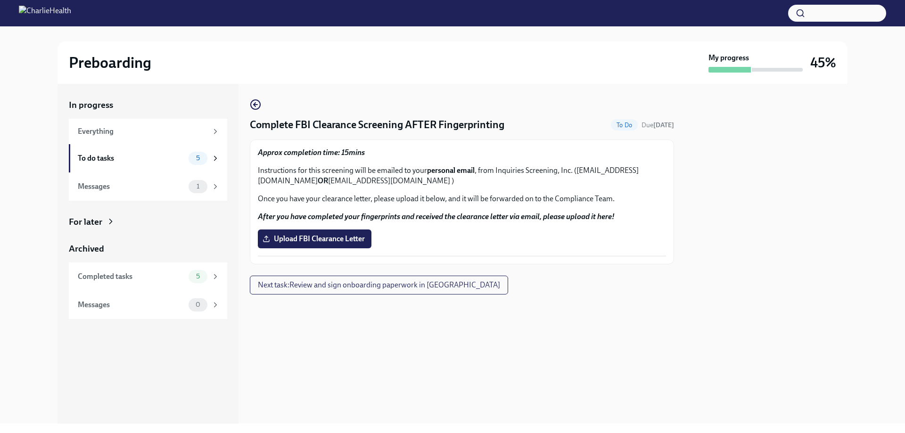 This screenshot has height=433, width=905. What do you see at coordinates (148, 105) in the screenshot?
I see `div: In progress` at bounding box center [148, 105].